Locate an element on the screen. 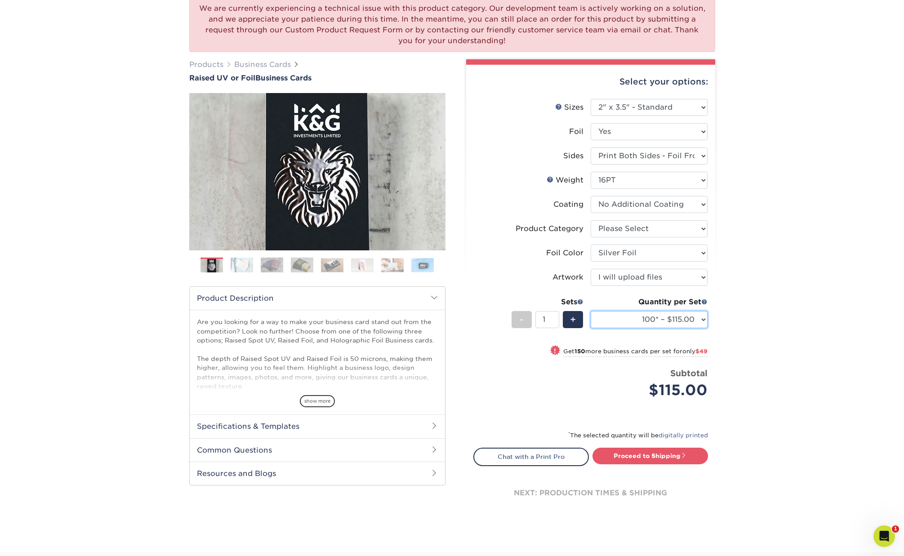  span: show more is located at coordinates (317, 401).